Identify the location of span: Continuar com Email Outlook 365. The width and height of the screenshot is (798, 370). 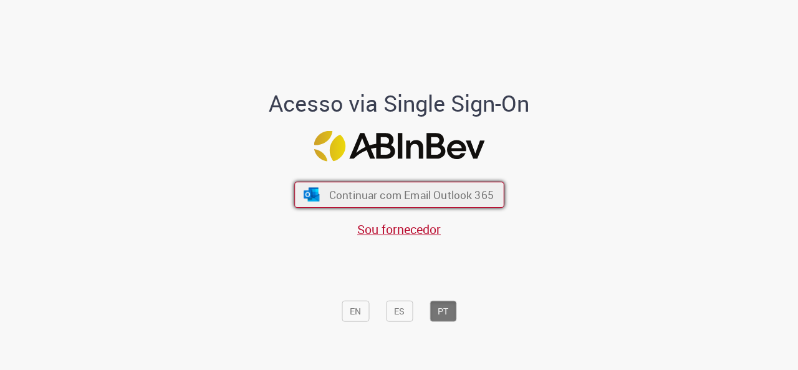
(411, 194).